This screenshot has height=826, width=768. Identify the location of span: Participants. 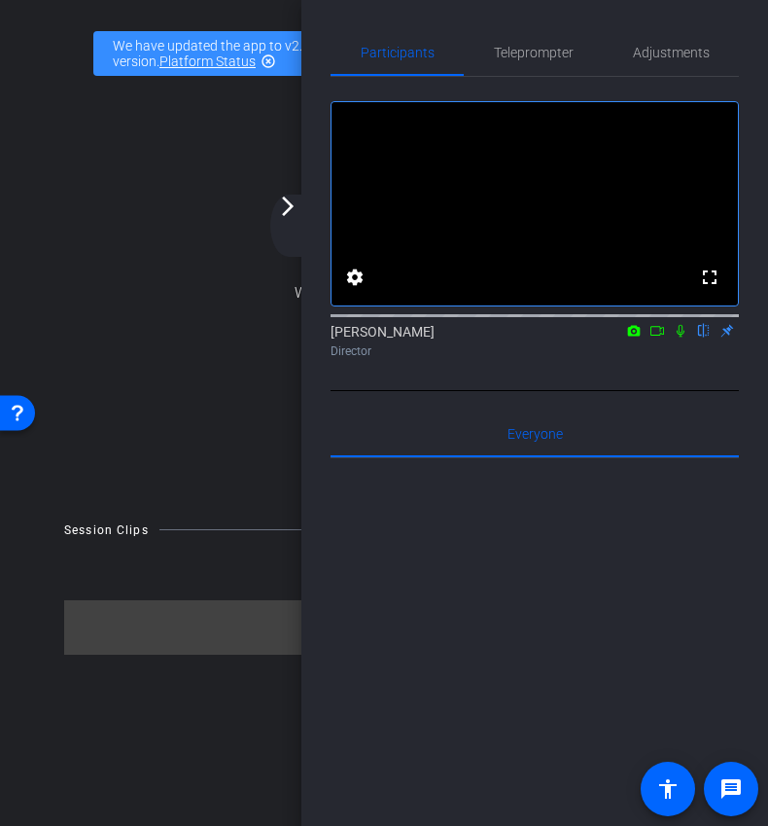
(398, 53).